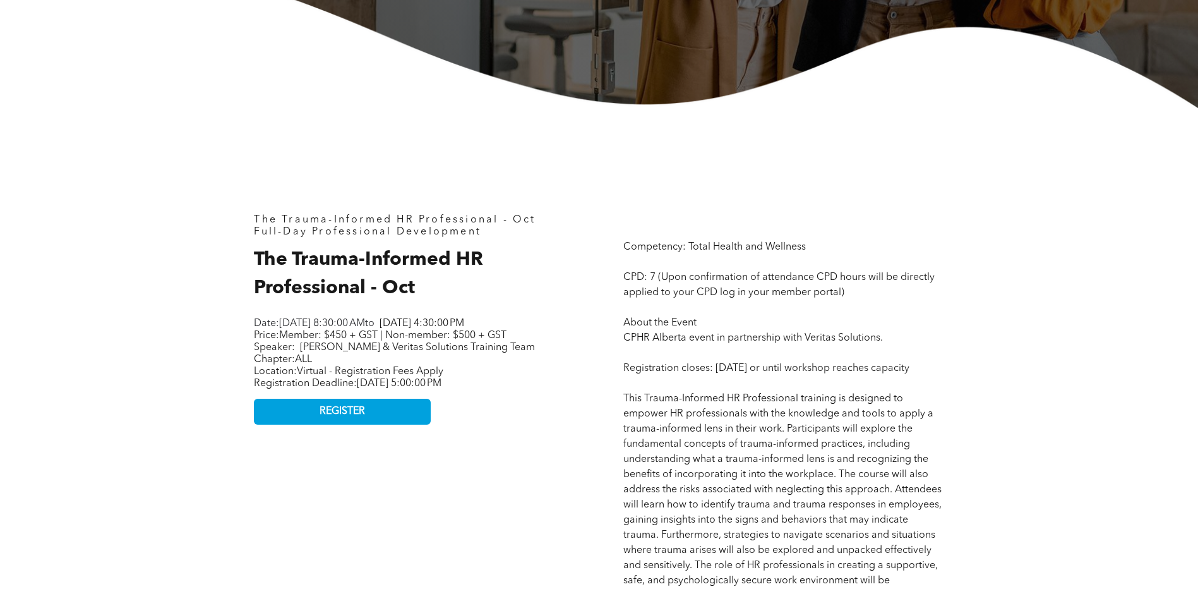  Describe the element at coordinates (349, 377) in the screenshot. I see `span: Location: Registration Deadline:` at that location.